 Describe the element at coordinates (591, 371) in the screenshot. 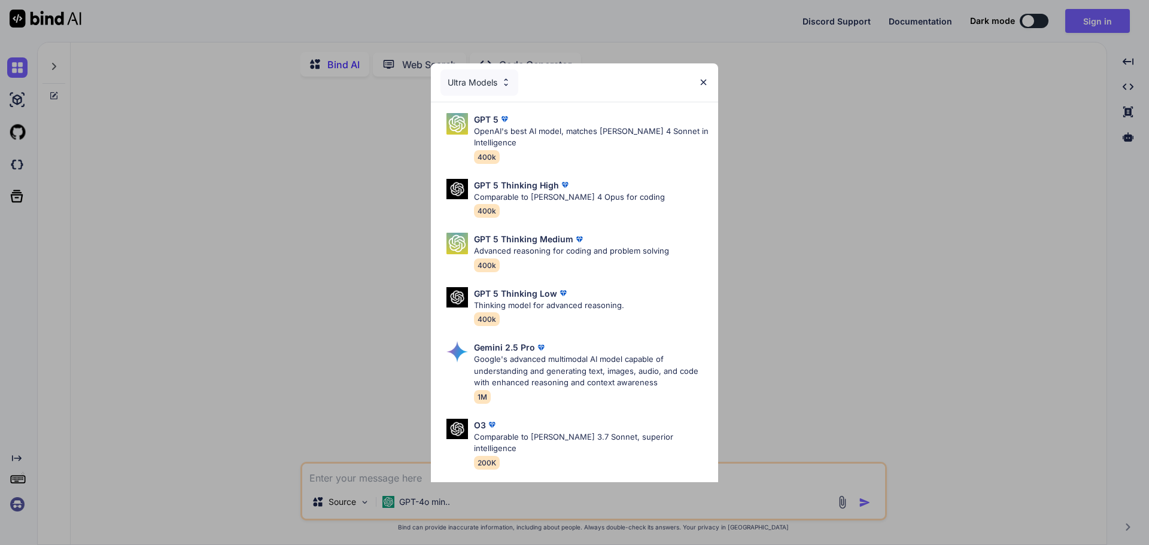

I see `p: Google's advanced multimodal AI model capable of understanding and generating text, images, audio...` at that location.